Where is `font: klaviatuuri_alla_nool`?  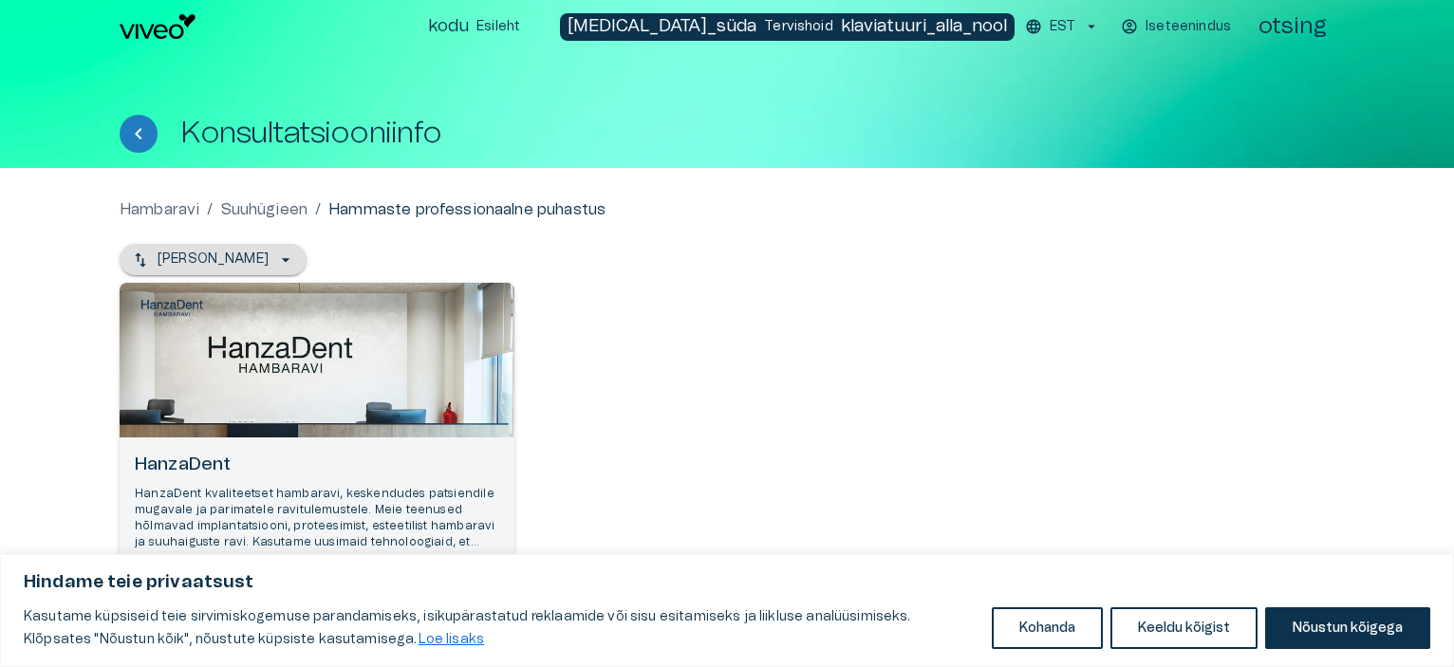
font: klaviatuuri_alla_nool is located at coordinates (923, 27).